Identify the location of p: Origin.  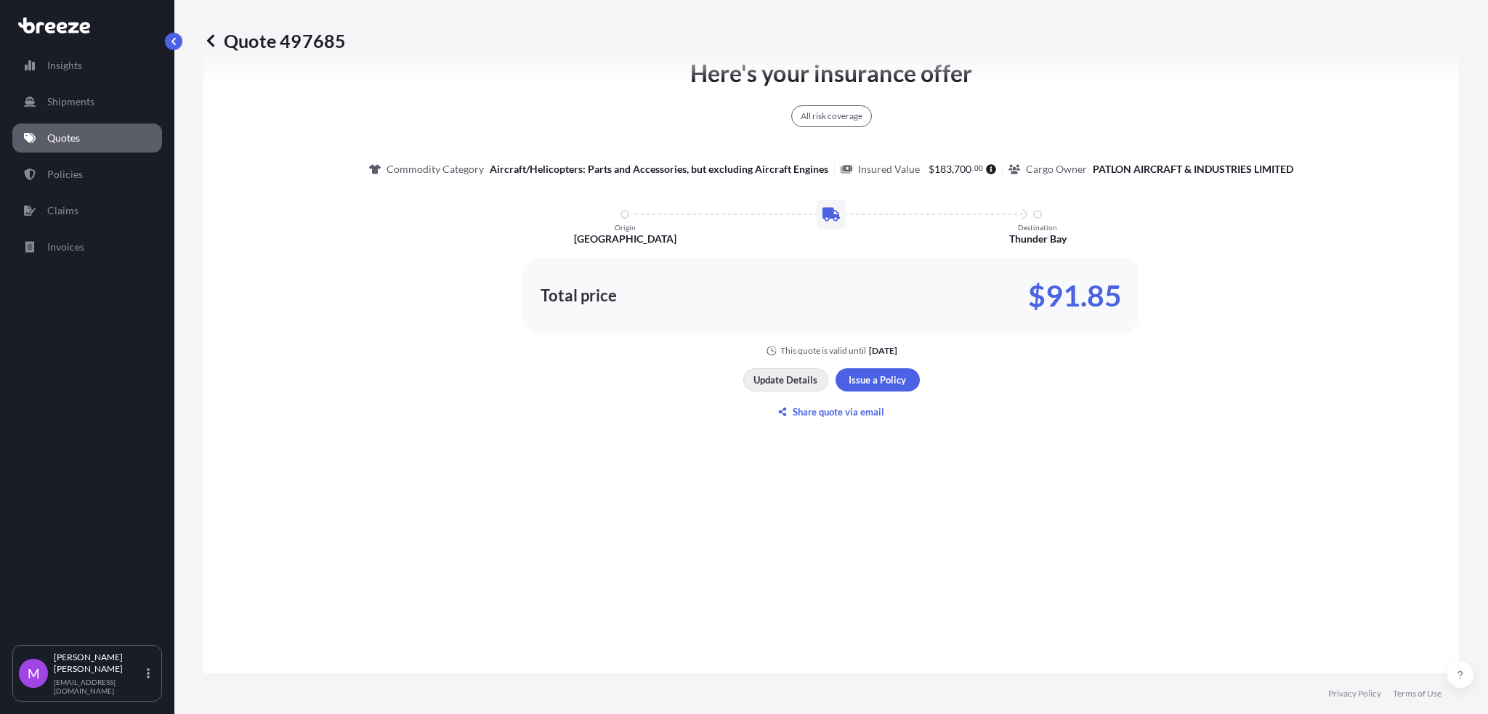
(625, 227).